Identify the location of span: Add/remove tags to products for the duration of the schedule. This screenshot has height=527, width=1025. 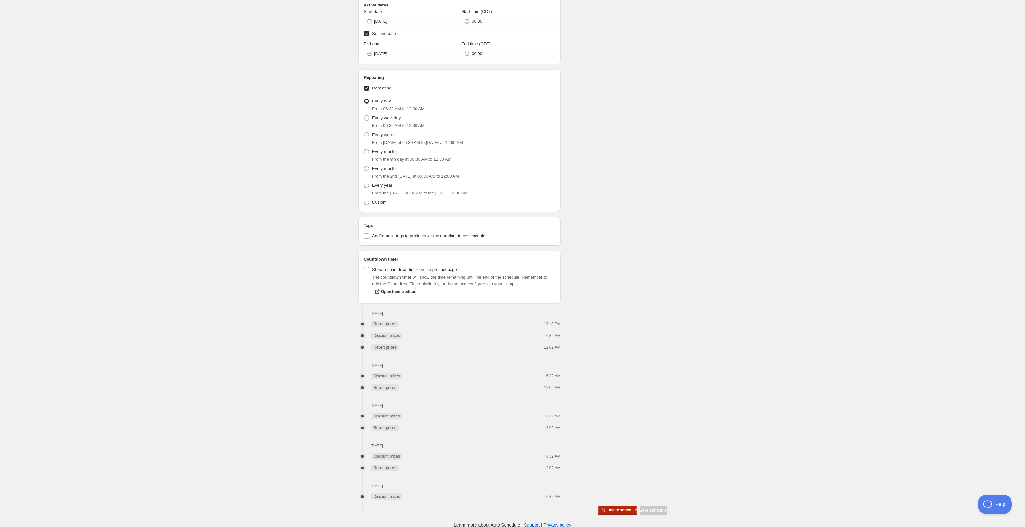
(428, 236).